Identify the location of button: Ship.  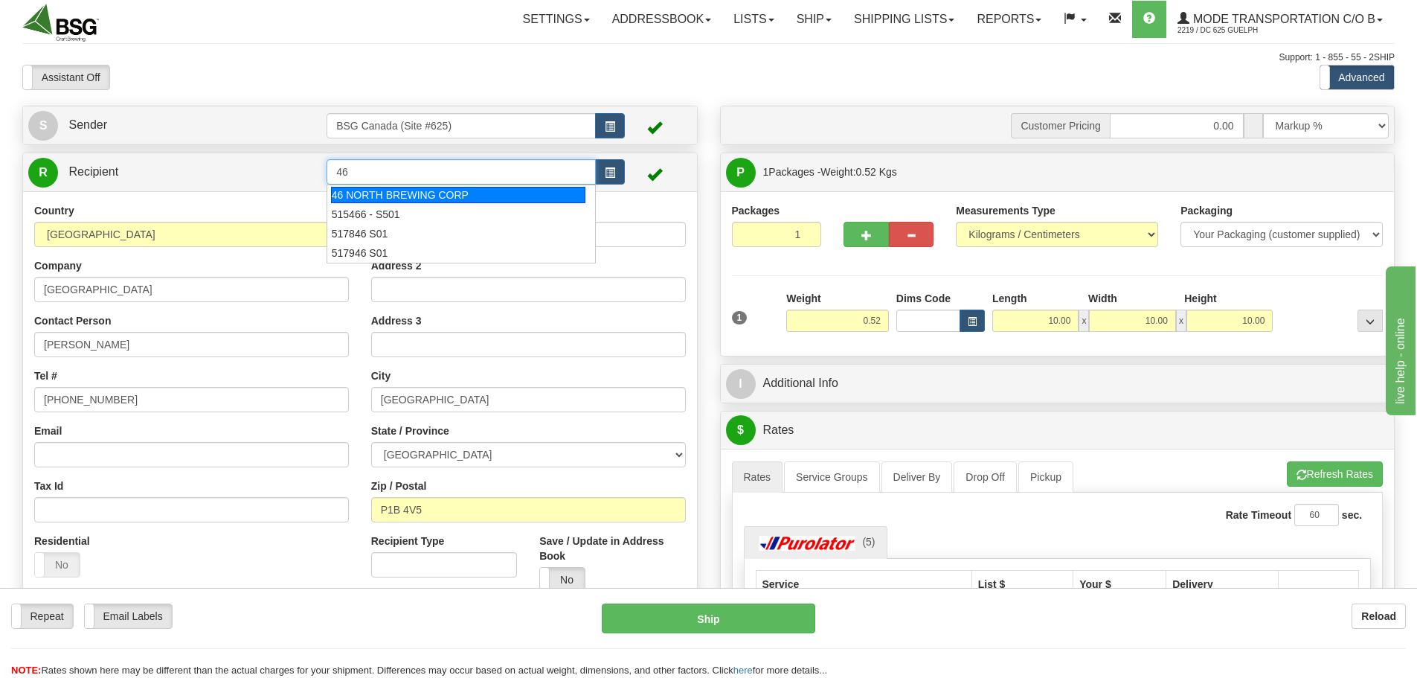
(708, 618).